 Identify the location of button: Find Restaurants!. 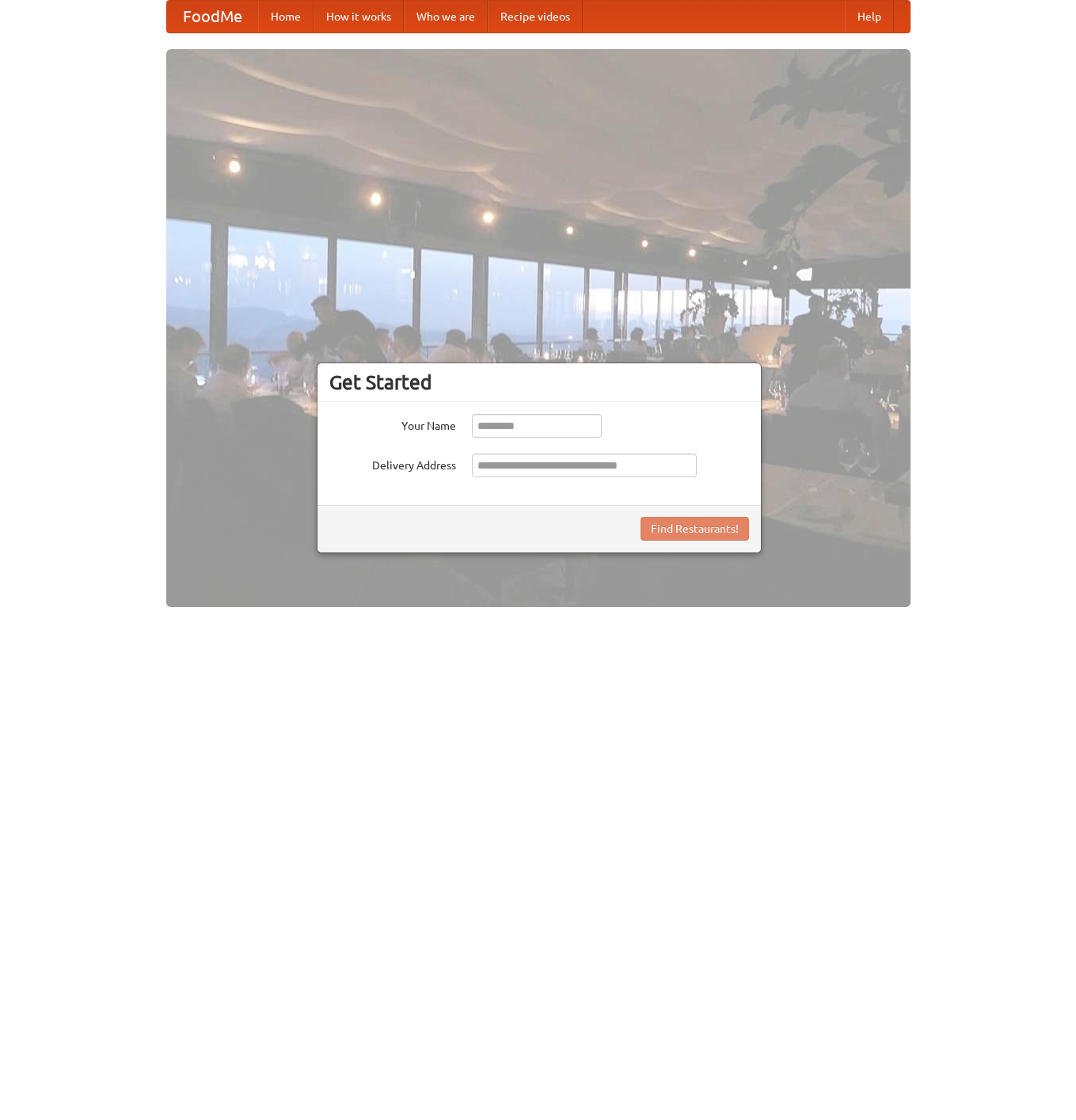
(694, 529).